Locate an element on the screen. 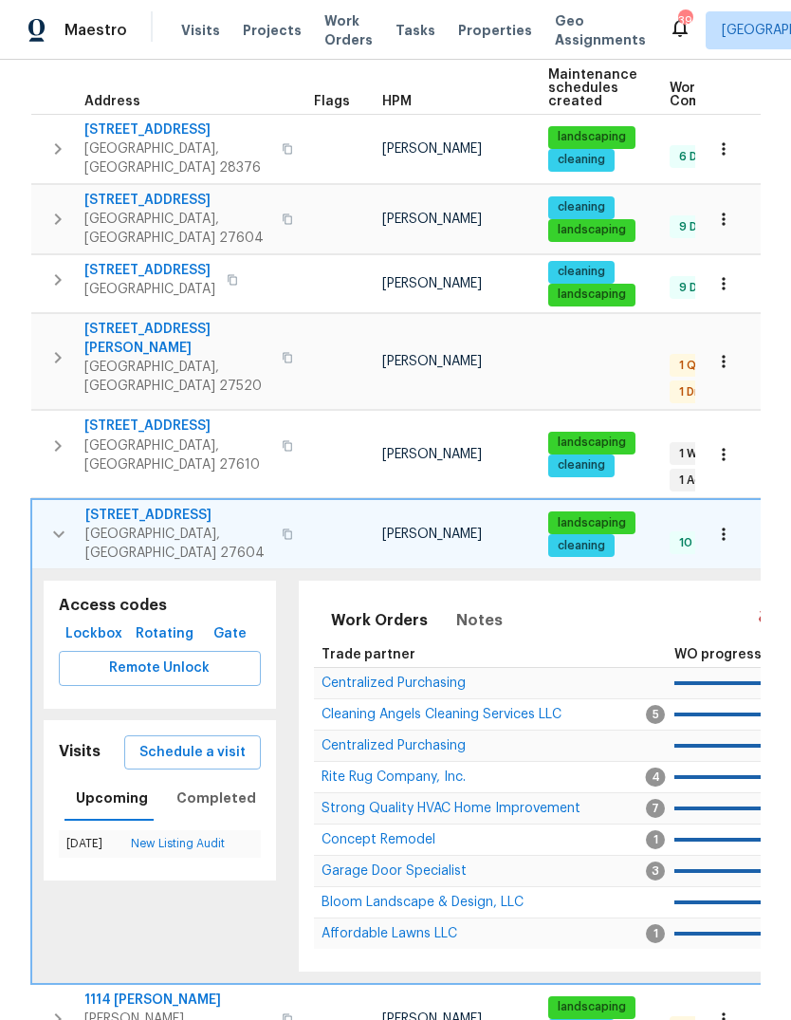 Image resolution: width=791 pixels, height=1020 pixels. span: Upcoming is located at coordinates (112, 798).